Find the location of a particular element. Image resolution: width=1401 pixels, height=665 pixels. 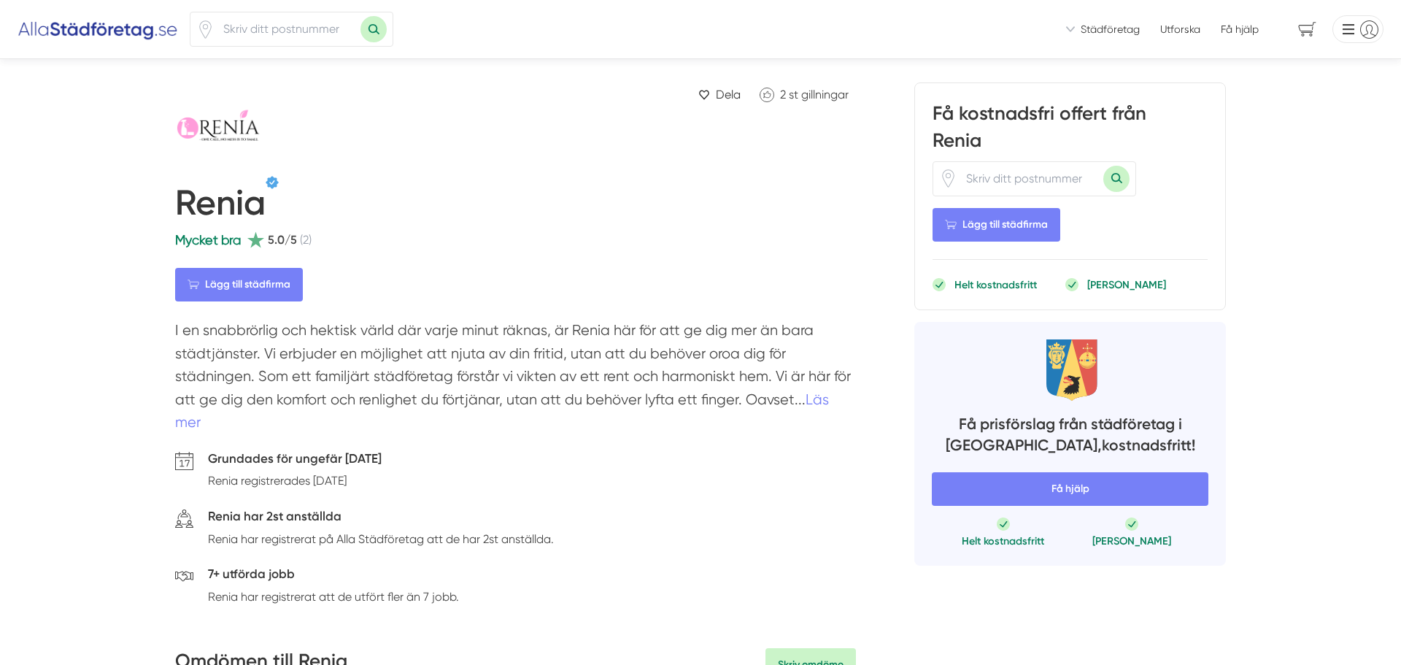

span: Verifierat av Mary Grafling is located at coordinates (272, 182).